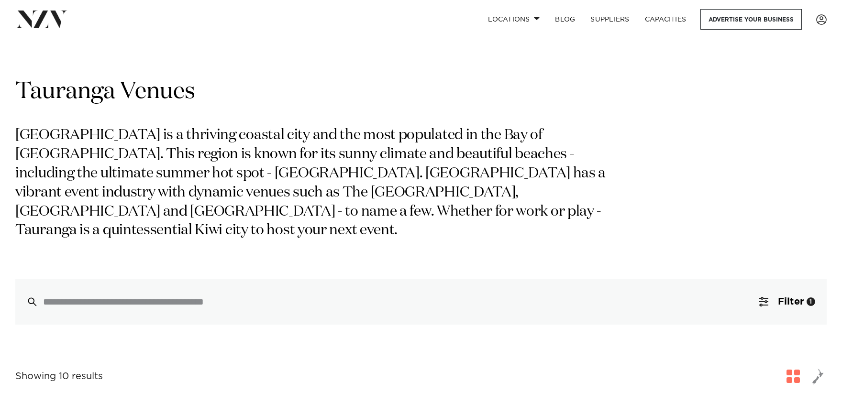 The image size is (842, 404). I want to click on div: Showing 10 results, so click(59, 376).